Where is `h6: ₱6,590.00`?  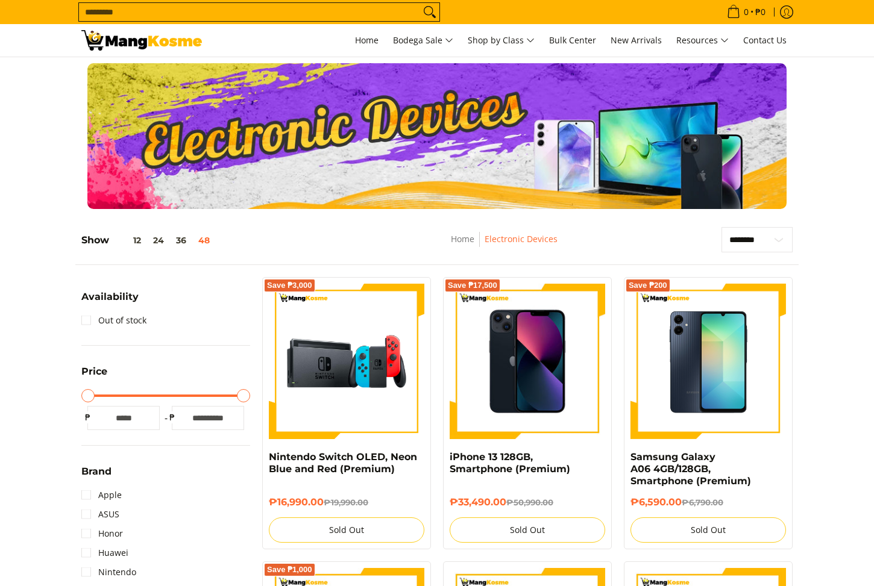 h6: ₱6,590.00 is located at coordinates (708, 503).